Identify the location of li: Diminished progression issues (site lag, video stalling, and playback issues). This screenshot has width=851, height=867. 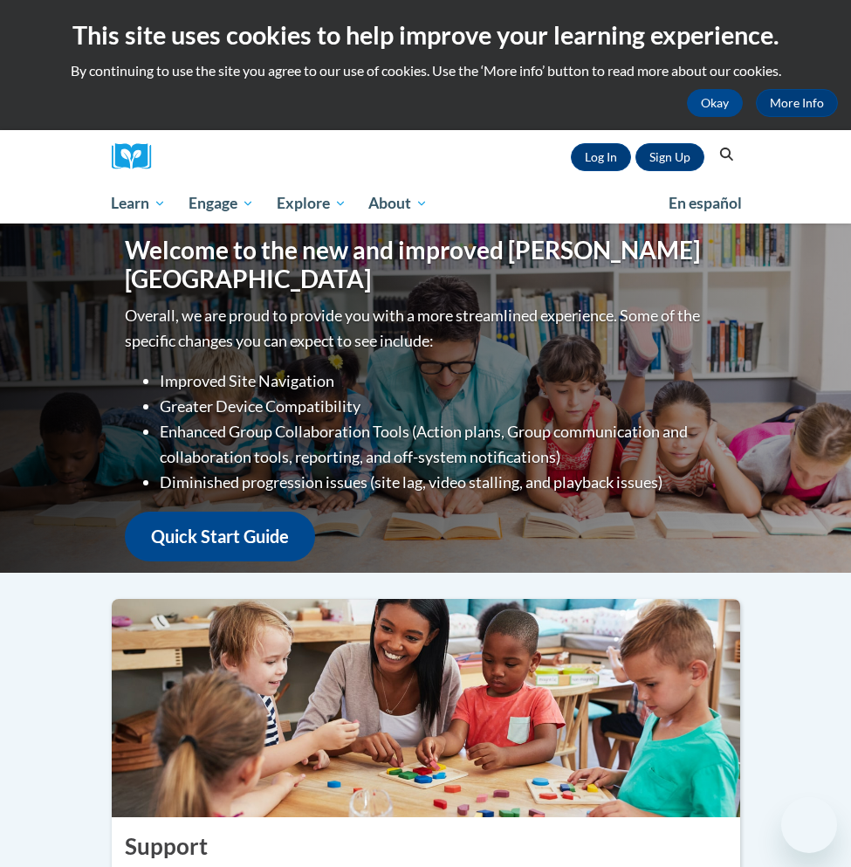
(444, 482).